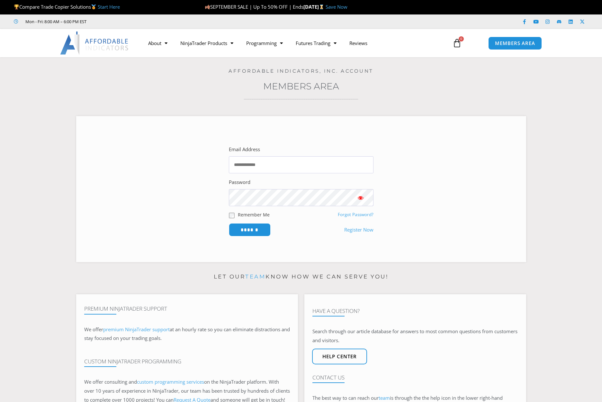 The height and width of the screenshot is (402, 602). I want to click on button: Show password, so click(361, 197).